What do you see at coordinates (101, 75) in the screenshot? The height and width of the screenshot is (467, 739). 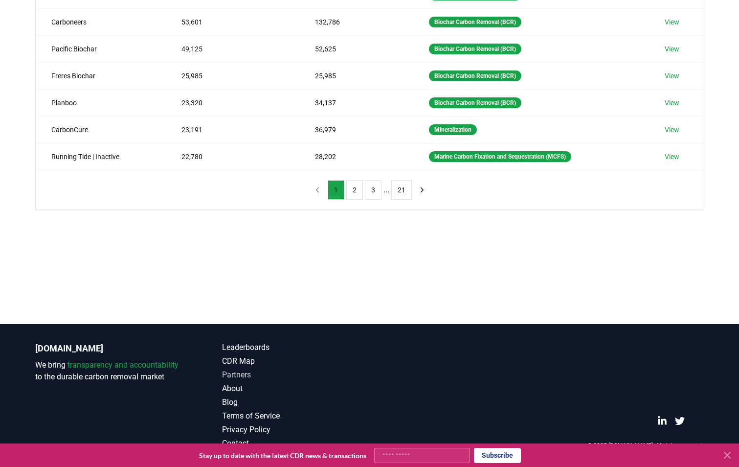 I see `td: Freres Biochar` at bounding box center [101, 75].